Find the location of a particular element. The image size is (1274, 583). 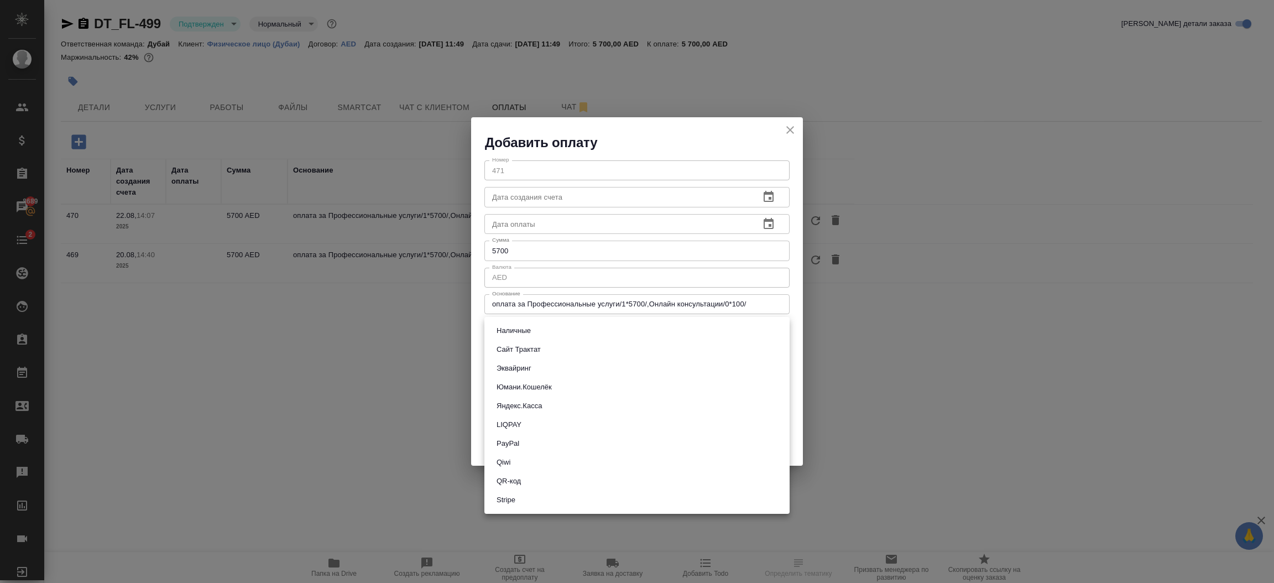

button: Qiwi is located at coordinates (503, 462).